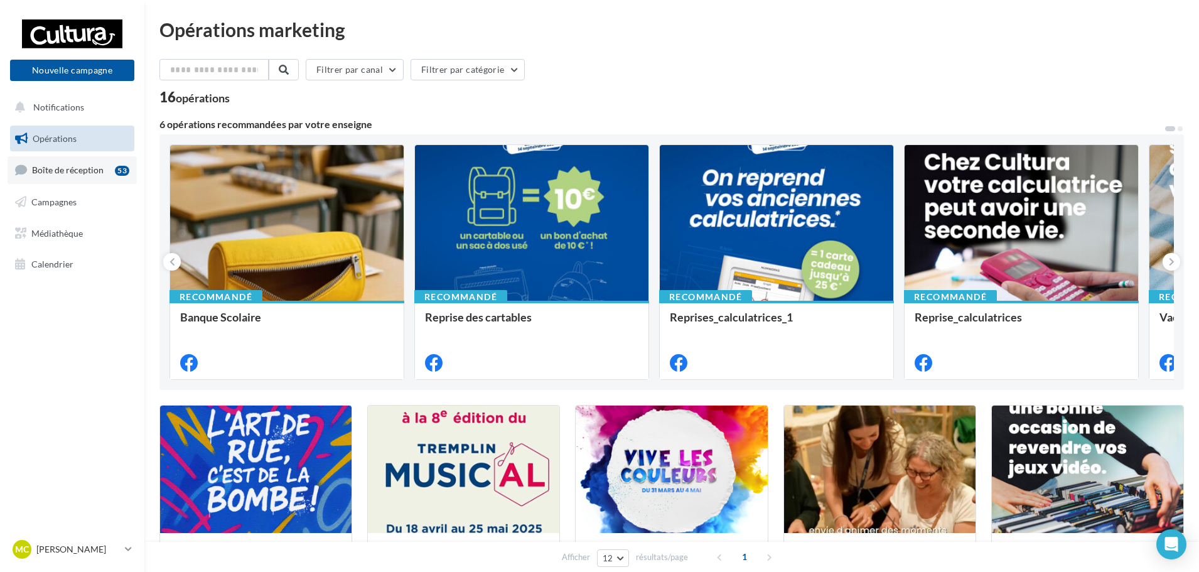 This screenshot has width=1199, height=572. I want to click on button: Nouvelle campagne, so click(72, 70).